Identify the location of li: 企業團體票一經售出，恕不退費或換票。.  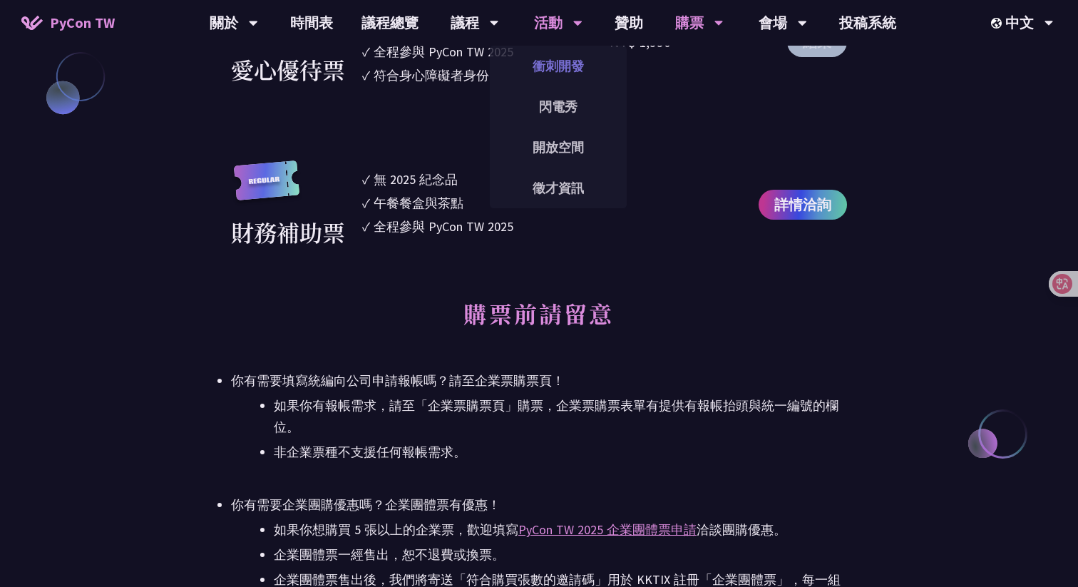
(560, 555).